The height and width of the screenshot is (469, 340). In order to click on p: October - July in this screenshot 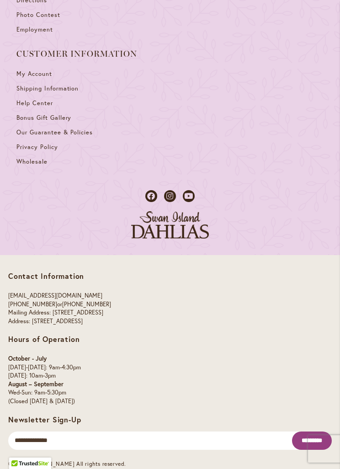, I will do `click(170, 359)`.